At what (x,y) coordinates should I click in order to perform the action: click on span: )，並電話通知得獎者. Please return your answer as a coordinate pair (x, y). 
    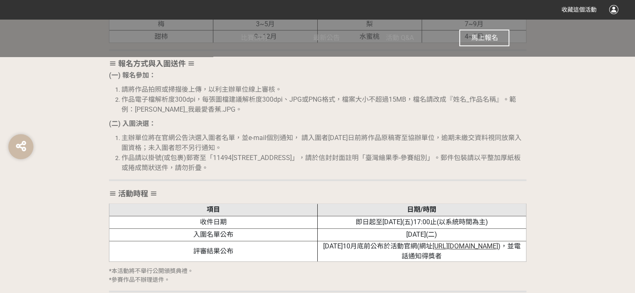
    Looking at the image, I should click on (461, 251).